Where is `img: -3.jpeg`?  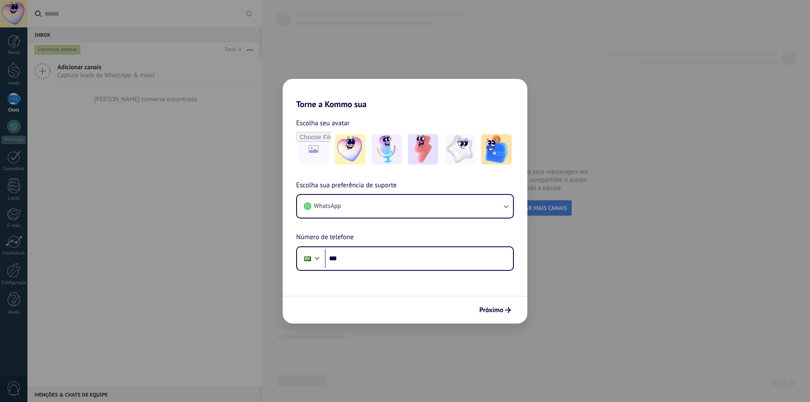 img: -3.jpeg is located at coordinates (423, 149).